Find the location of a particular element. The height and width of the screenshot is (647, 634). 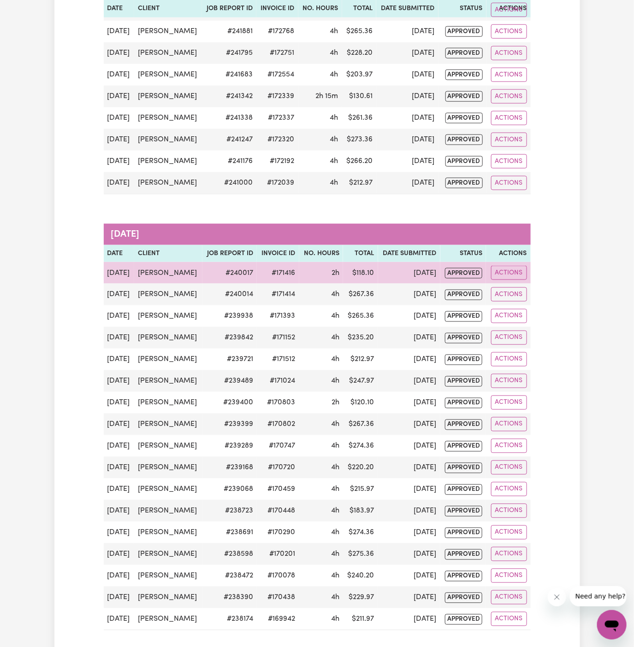

td: $ 266.20 is located at coordinates (359, 161).